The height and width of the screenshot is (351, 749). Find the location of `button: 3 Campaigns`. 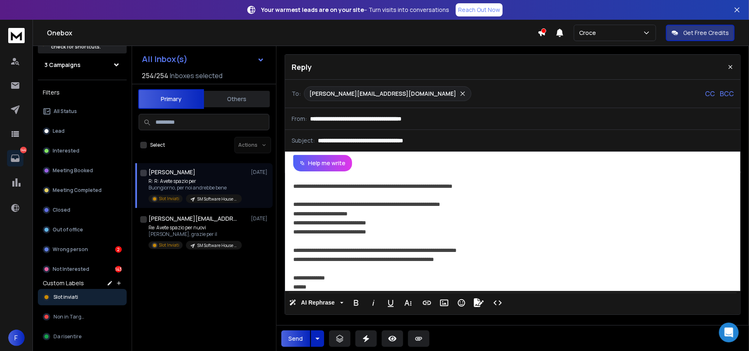

button: 3 Campaigns is located at coordinates (82, 65).